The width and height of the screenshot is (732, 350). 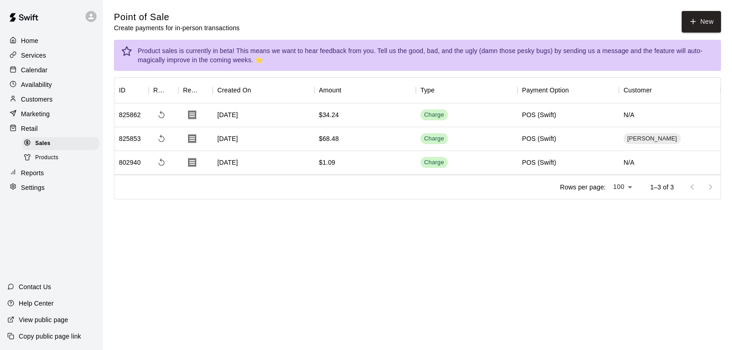 I want to click on a: Home, so click(x=51, y=41).